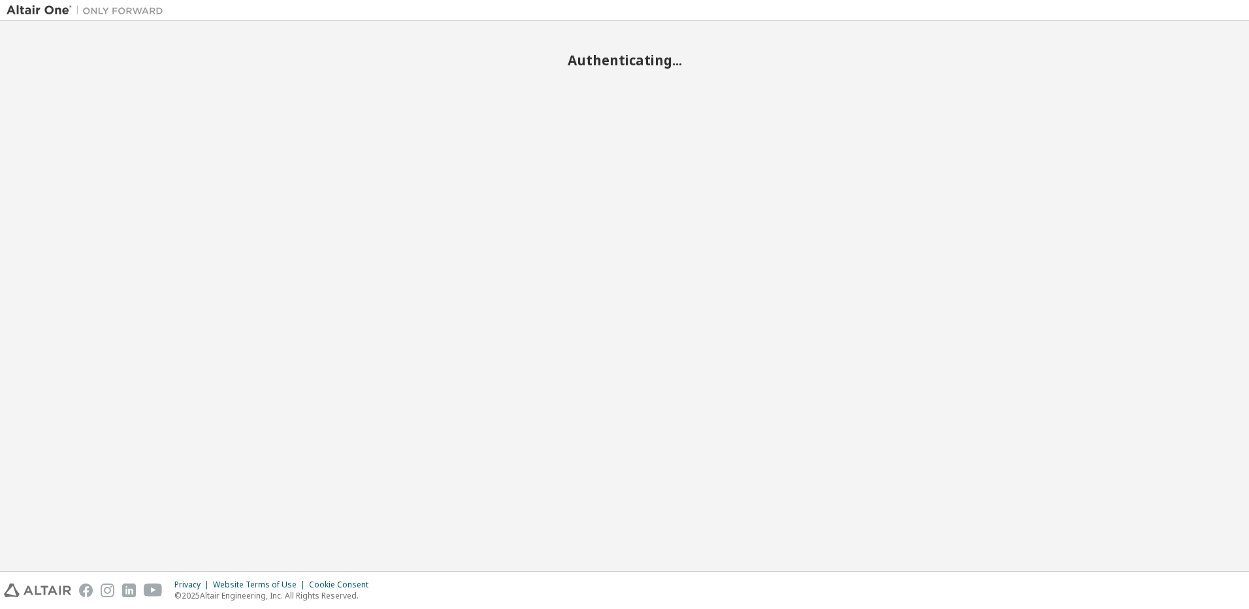 This screenshot has height=609, width=1249. Describe the element at coordinates (86, 590) in the screenshot. I see `img: facebook.svg` at that location.